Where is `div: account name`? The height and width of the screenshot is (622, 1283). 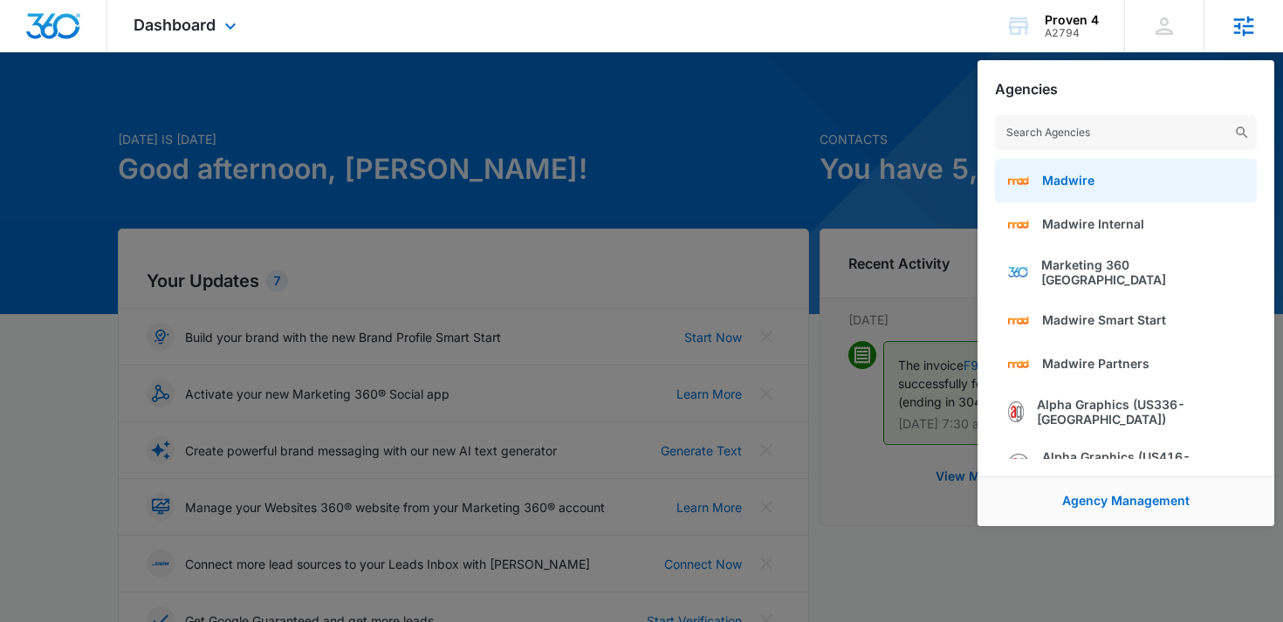 div: account name is located at coordinates (1072, 20).